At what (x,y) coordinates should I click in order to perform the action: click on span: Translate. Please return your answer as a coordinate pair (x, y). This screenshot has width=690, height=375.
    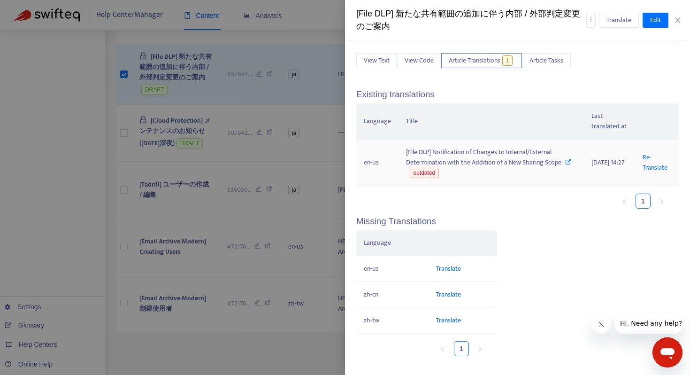
    Looking at the image, I should click on (619, 20).